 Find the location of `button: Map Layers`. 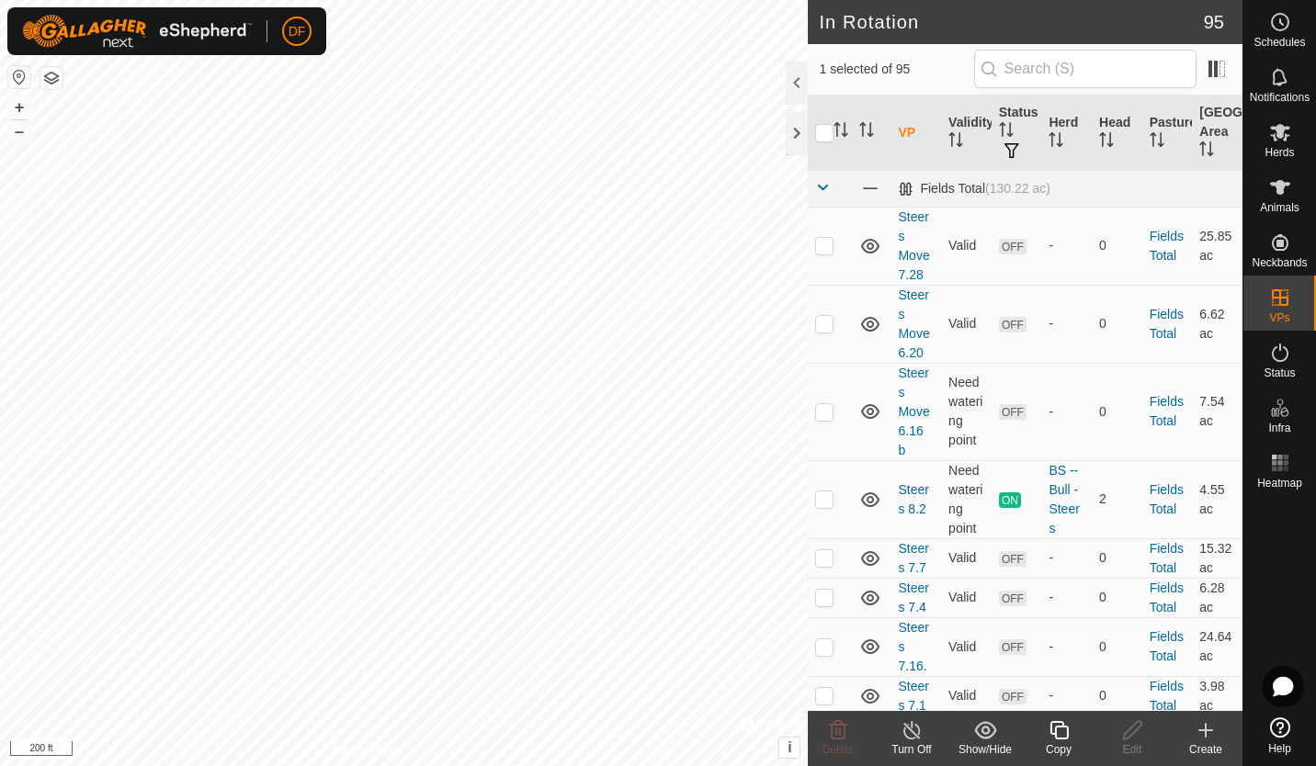

button: Map Layers is located at coordinates (51, 78).